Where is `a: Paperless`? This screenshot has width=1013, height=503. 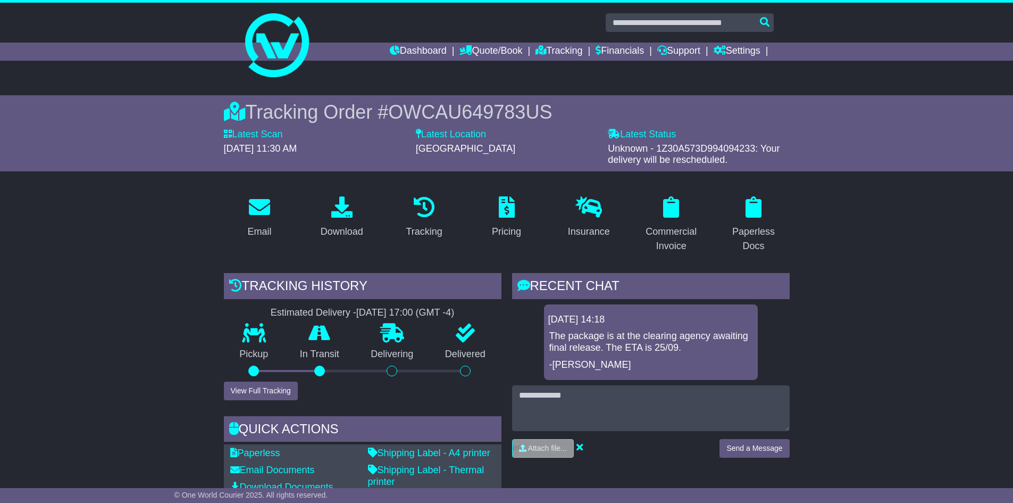 a: Paperless is located at coordinates (255, 453).